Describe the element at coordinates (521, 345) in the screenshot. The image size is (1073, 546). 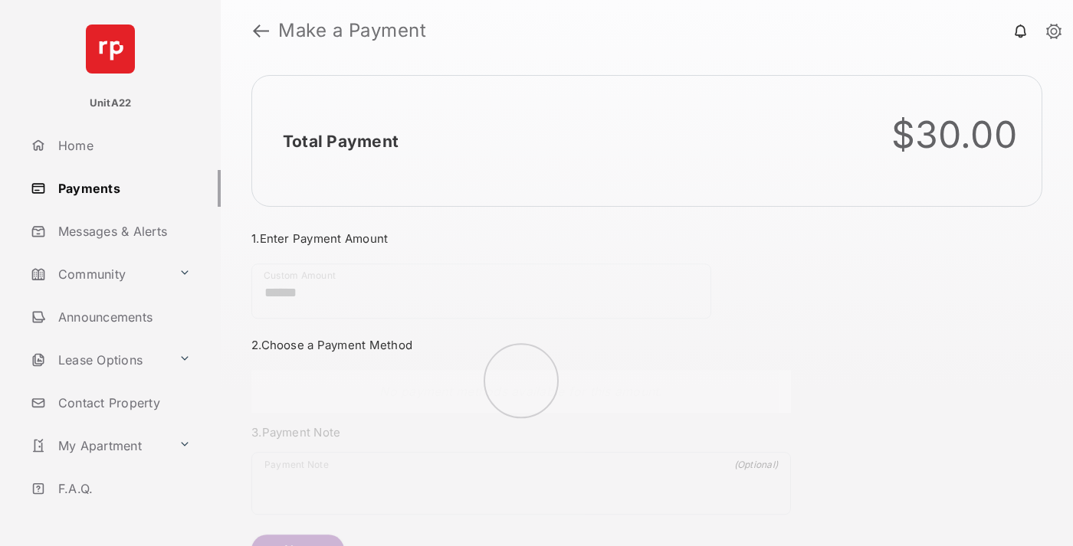
I see `h3: 2. Choose a Payment Method` at that location.